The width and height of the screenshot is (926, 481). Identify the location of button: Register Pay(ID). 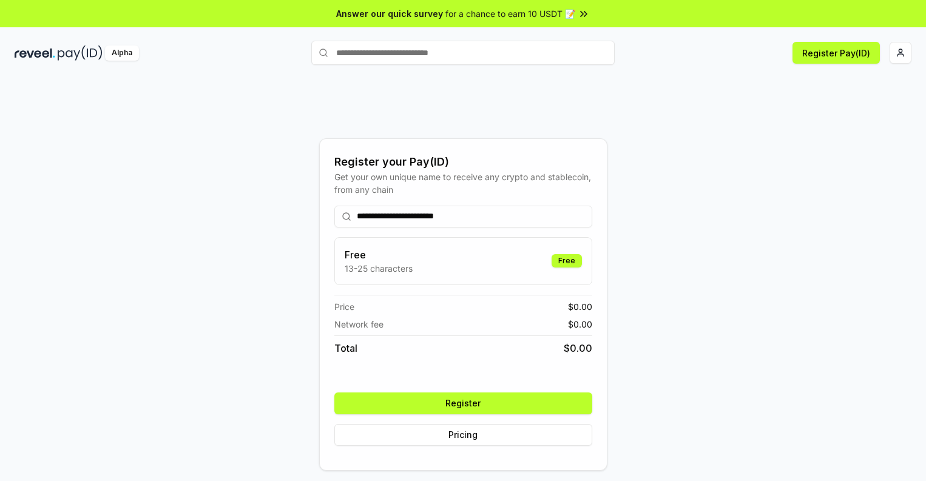
(836, 53).